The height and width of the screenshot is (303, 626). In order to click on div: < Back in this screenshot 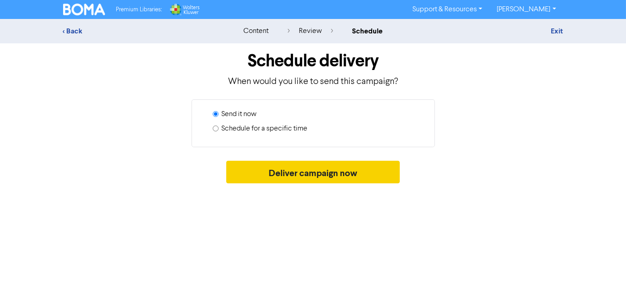, I will do `click(142, 31)`.